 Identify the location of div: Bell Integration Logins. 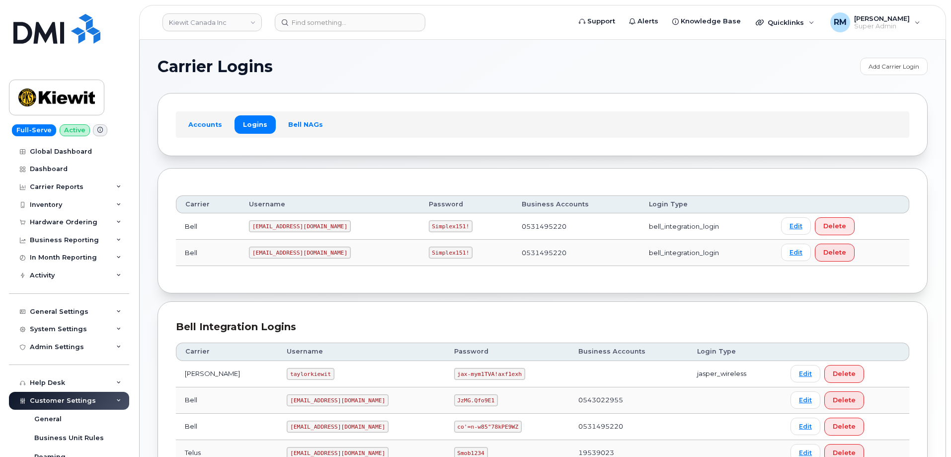
(543, 327).